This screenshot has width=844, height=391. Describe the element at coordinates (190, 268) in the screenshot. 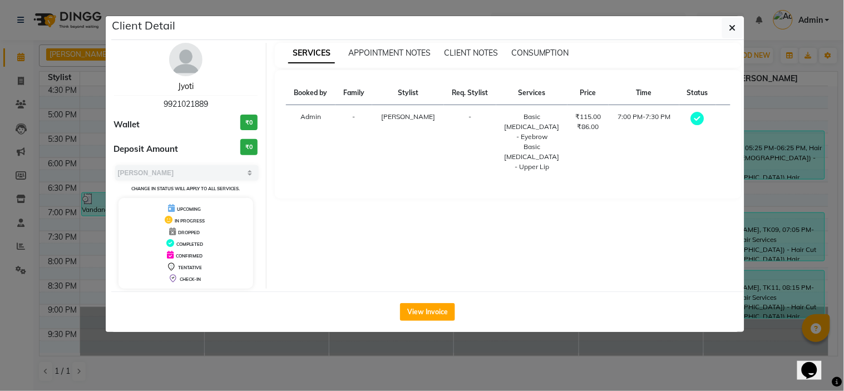

I see `span: TENTATIVE` at that location.